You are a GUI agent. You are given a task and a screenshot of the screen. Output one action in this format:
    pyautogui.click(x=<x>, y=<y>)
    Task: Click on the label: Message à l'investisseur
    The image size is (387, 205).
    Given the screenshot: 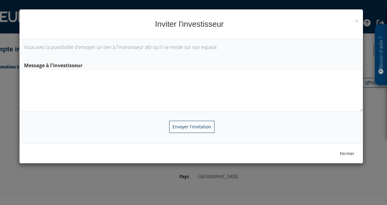 What is the action you would take?
    pyautogui.click(x=191, y=64)
    